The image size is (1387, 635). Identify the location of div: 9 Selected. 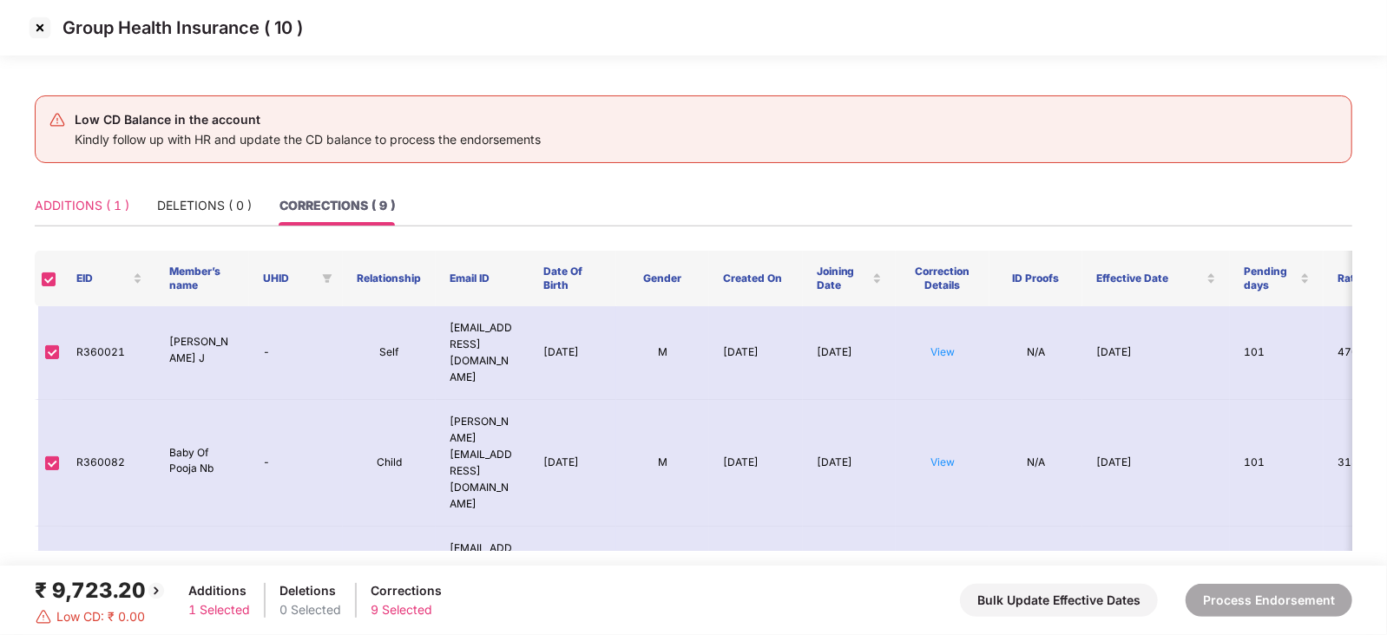
(406, 610).